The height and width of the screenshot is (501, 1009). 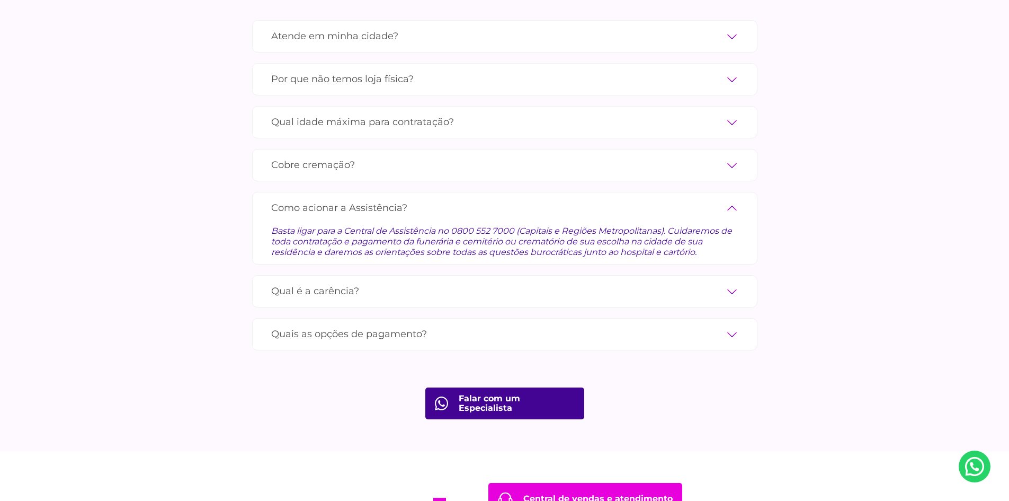 What do you see at coordinates (441, 403) in the screenshot?
I see `img: fale com consultor` at bounding box center [441, 403].